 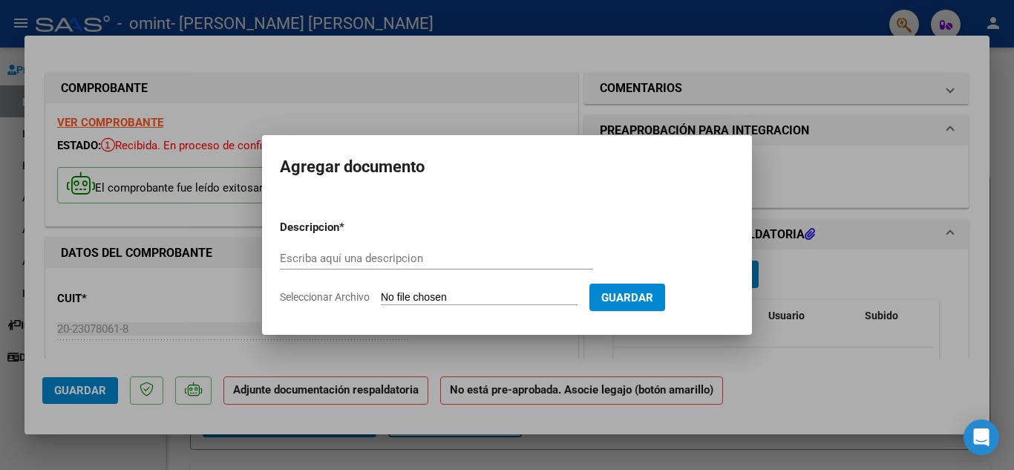 What do you see at coordinates (324, 297) in the screenshot?
I see `span: Seleccionar Archivo` at bounding box center [324, 297].